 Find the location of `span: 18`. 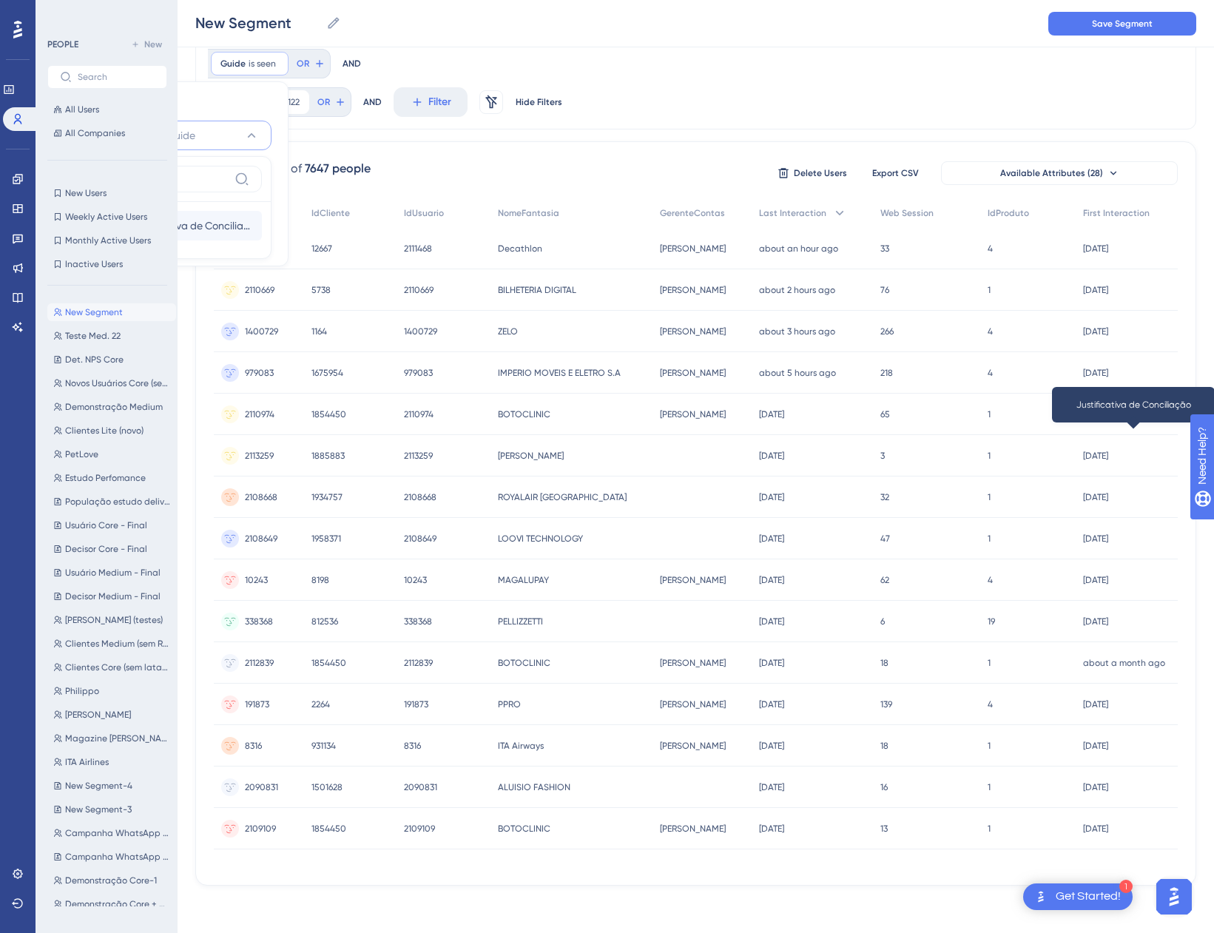

span: 18 is located at coordinates (884, 746).